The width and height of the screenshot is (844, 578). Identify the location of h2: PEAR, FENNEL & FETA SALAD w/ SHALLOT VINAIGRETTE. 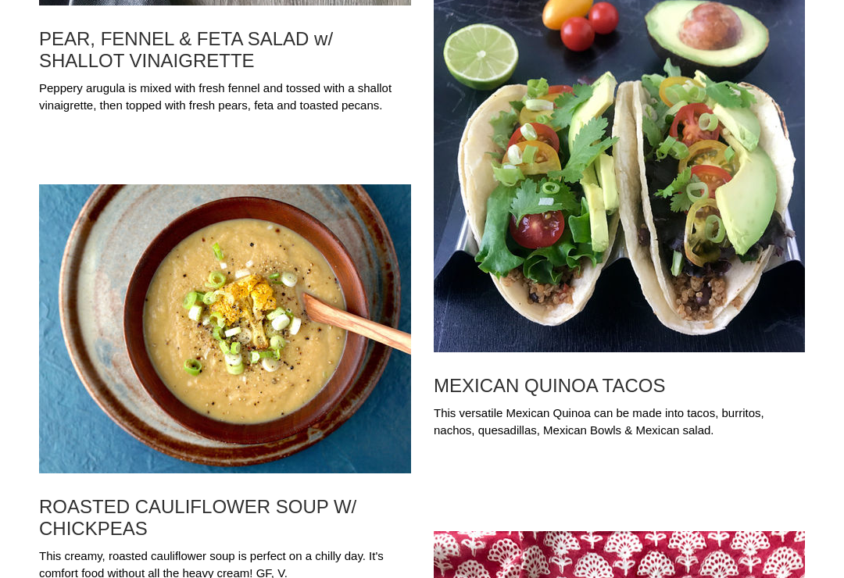
(225, 50).